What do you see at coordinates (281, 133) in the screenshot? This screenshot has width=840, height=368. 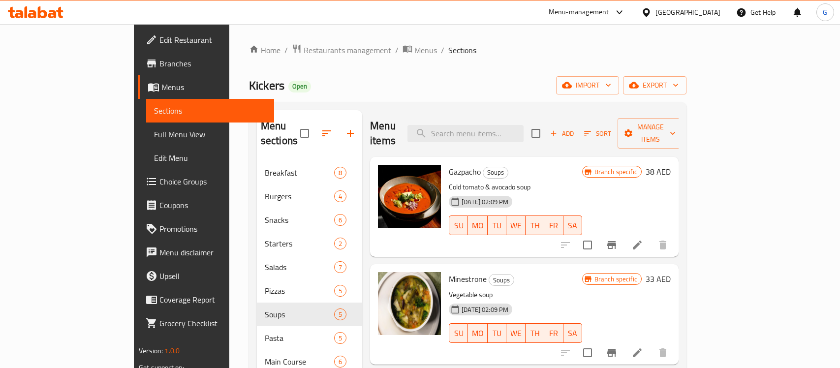 I see `h2: Menu sections` at bounding box center [281, 133].